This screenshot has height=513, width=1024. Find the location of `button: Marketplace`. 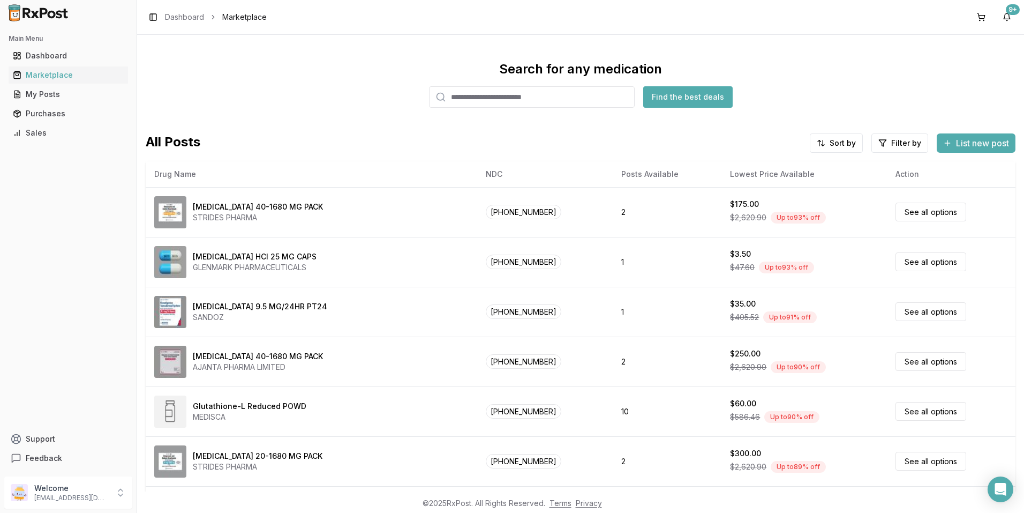

button: Marketplace is located at coordinates (68, 75).